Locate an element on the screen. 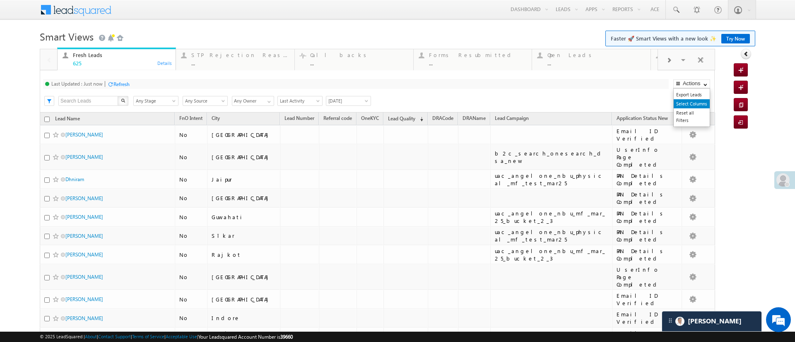 The width and height of the screenshot is (795, 342). a: DRAName is located at coordinates (474, 119).